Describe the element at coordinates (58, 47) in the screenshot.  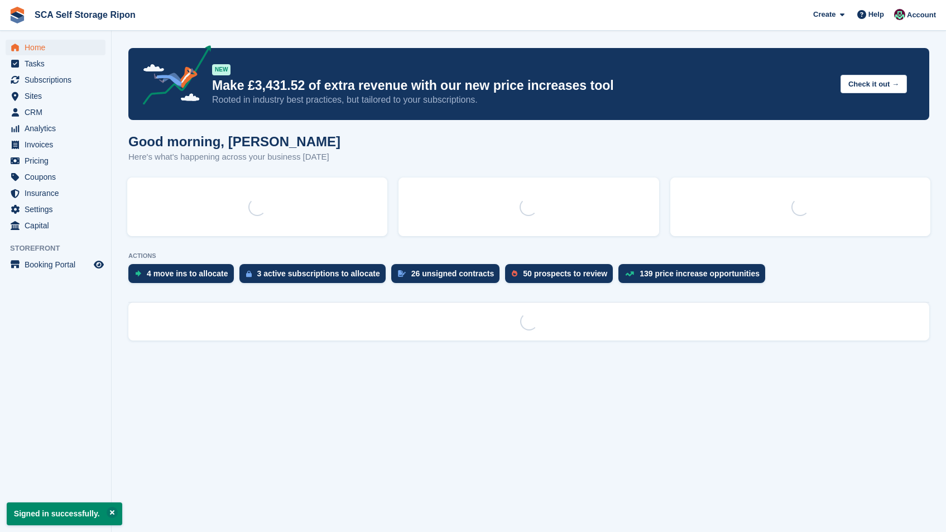
I see `span: Home` at that location.